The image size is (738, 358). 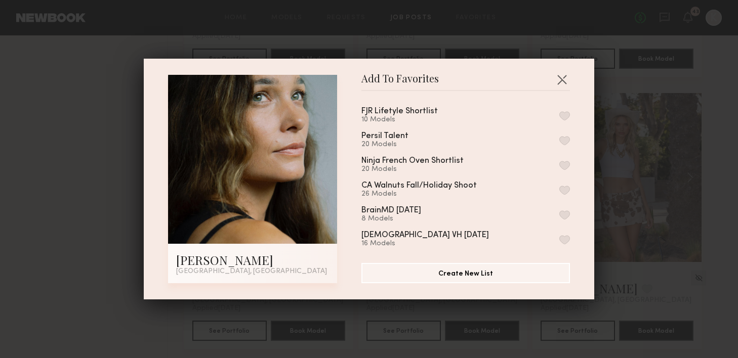 What do you see at coordinates (399, 111) in the screenshot?
I see `div: FJR Lifetyle Shortlist` at bounding box center [399, 111].